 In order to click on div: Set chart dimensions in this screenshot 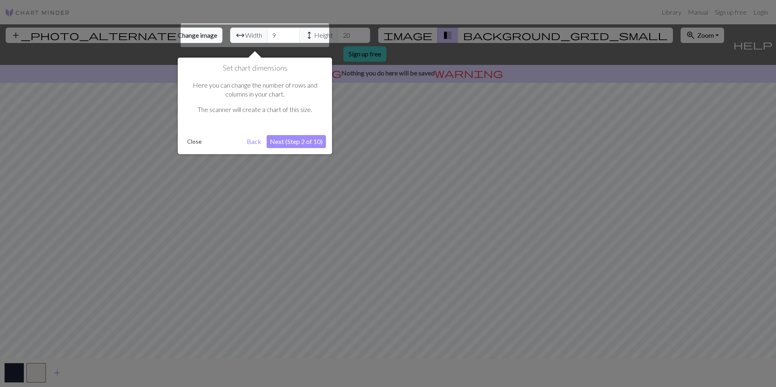, I will do `click(255, 106)`.